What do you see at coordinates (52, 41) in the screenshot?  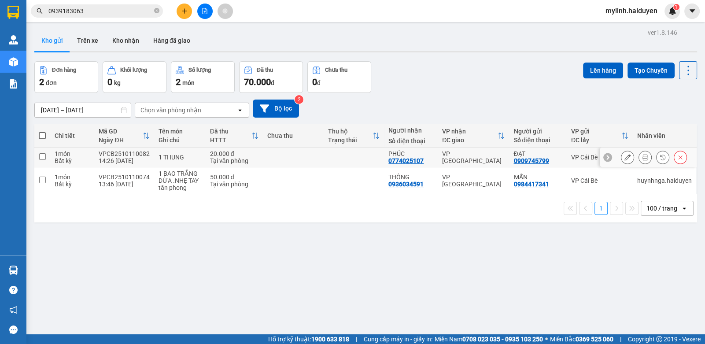 I see `button: Kho gửi` at bounding box center [52, 41].